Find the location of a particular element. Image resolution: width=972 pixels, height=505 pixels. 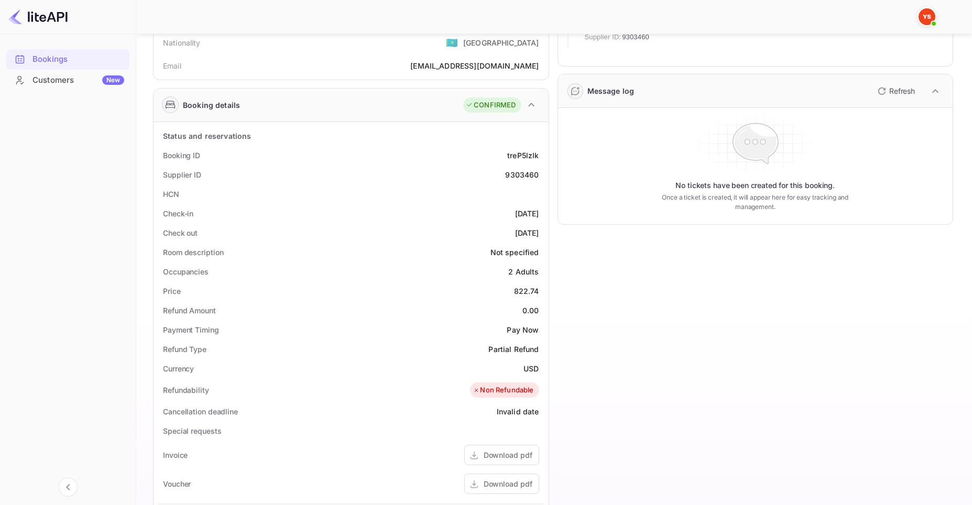

ya-tr-span: Non Refundable is located at coordinates (507, 390).